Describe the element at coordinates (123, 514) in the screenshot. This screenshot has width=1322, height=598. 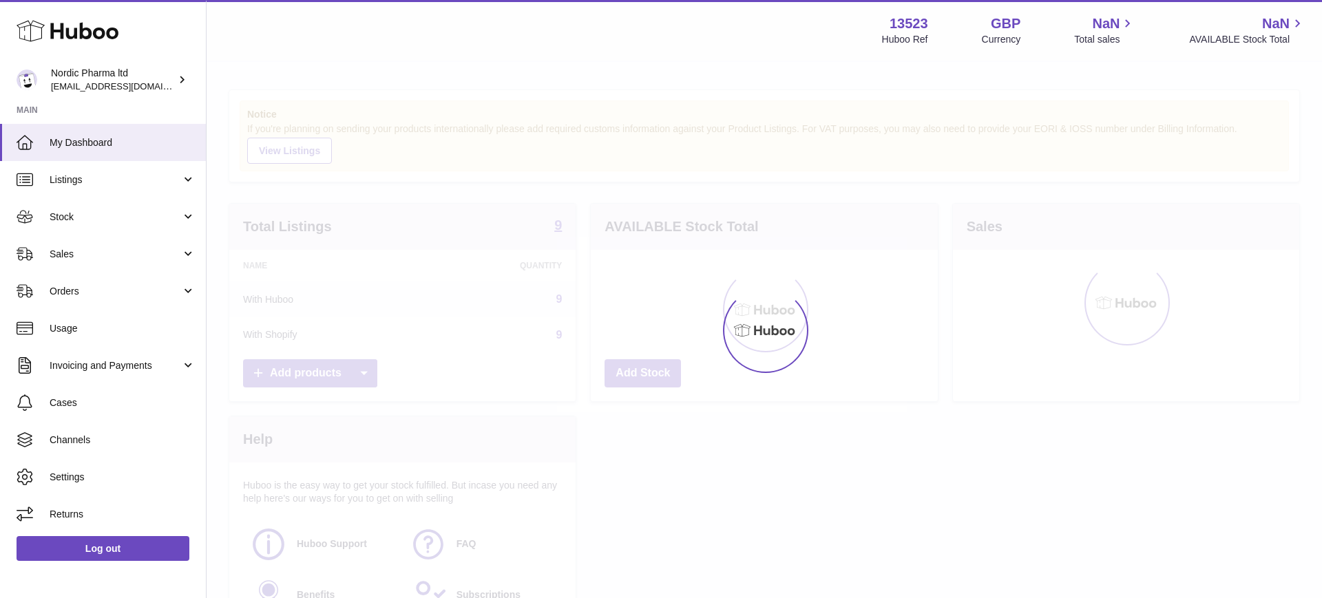
I see `span: Returns` at that location.